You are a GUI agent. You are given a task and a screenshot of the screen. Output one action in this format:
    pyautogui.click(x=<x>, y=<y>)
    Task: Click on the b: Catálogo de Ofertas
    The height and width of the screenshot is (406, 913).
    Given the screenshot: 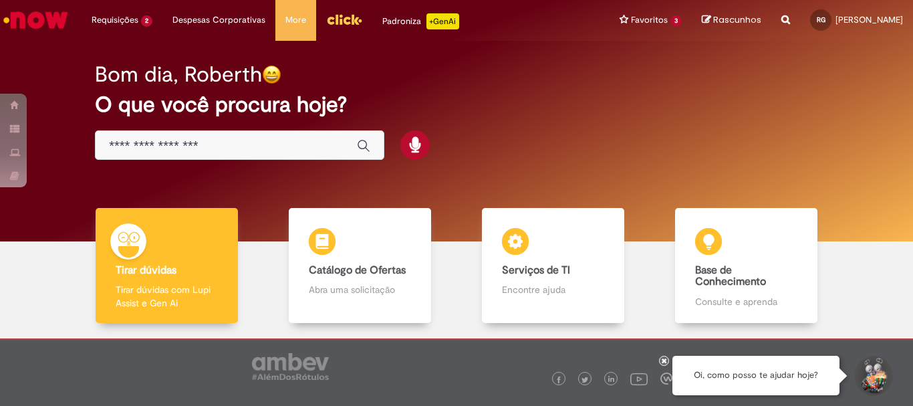 What is the action you would take?
    pyautogui.click(x=357, y=270)
    